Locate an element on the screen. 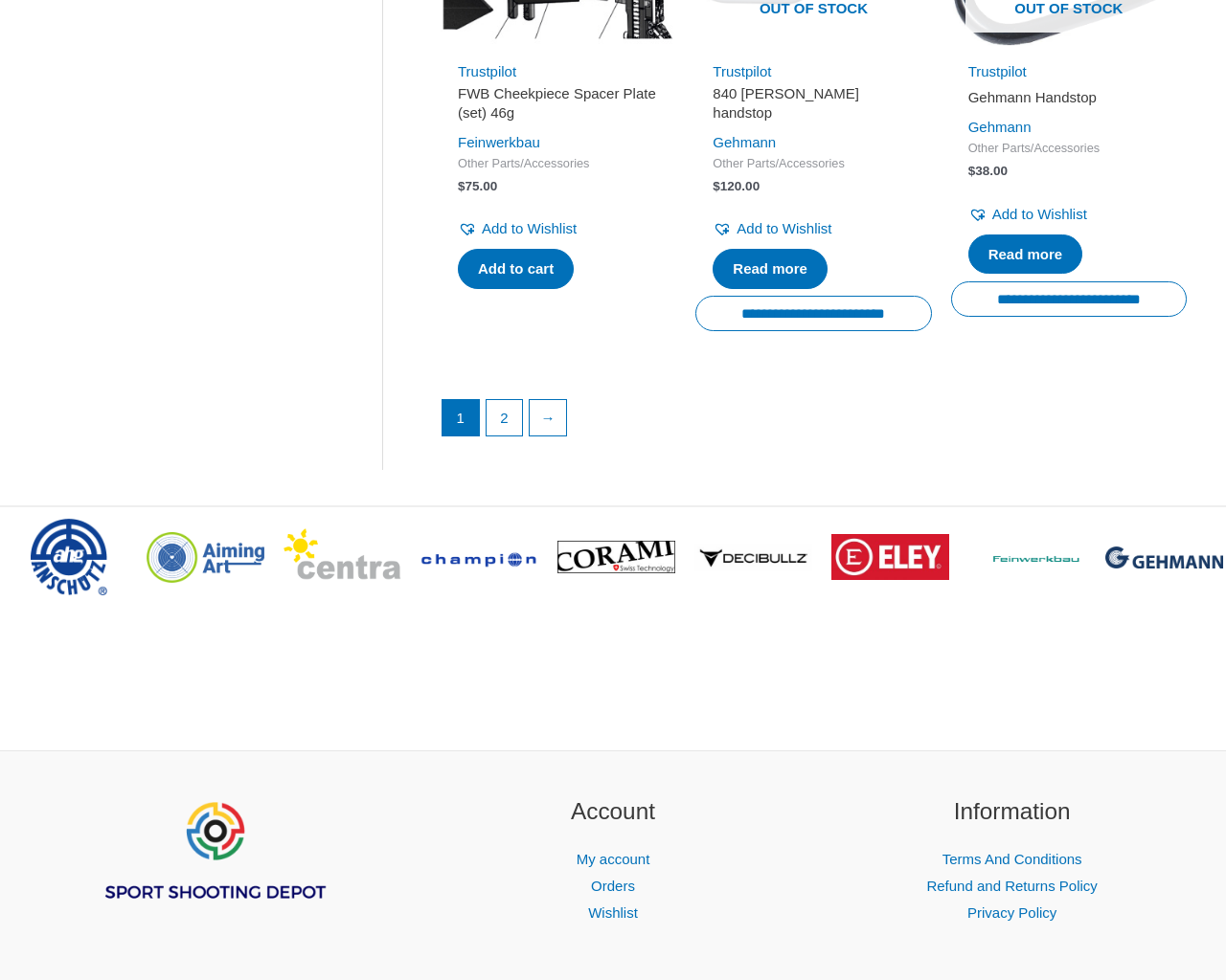  nav: Product Pagination is located at coordinates (813, 423).